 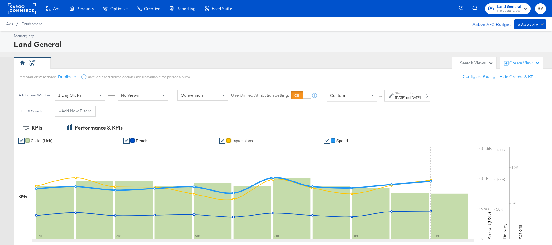 I want to click on text: Amount (USD), so click(x=490, y=226).